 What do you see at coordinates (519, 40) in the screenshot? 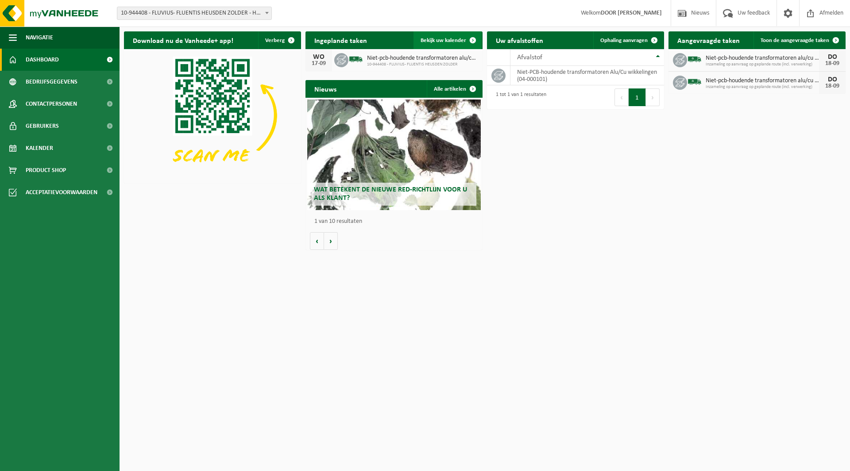
I see `h2: Uw afvalstoffen` at bounding box center [519, 40].